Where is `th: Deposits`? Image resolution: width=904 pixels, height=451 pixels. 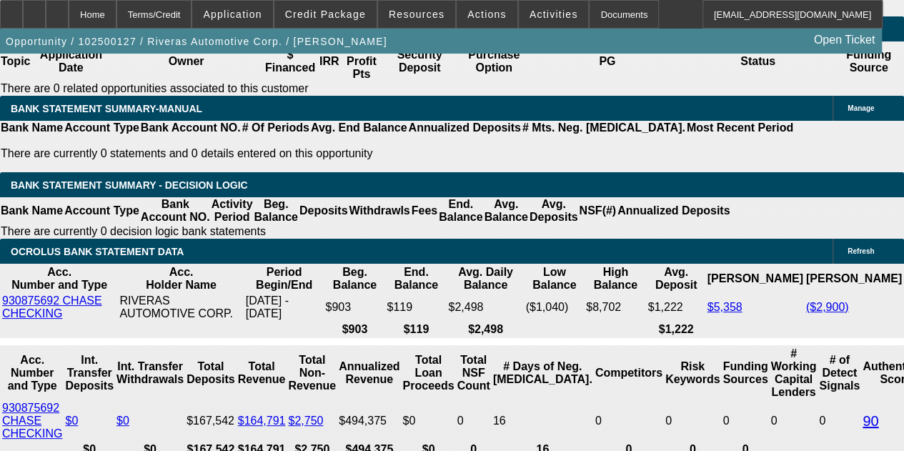 th: Deposits is located at coordinates (324, 211).